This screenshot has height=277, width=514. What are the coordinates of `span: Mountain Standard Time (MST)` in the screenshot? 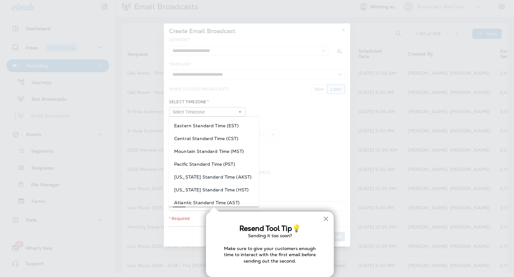 It's located at (214, 152).